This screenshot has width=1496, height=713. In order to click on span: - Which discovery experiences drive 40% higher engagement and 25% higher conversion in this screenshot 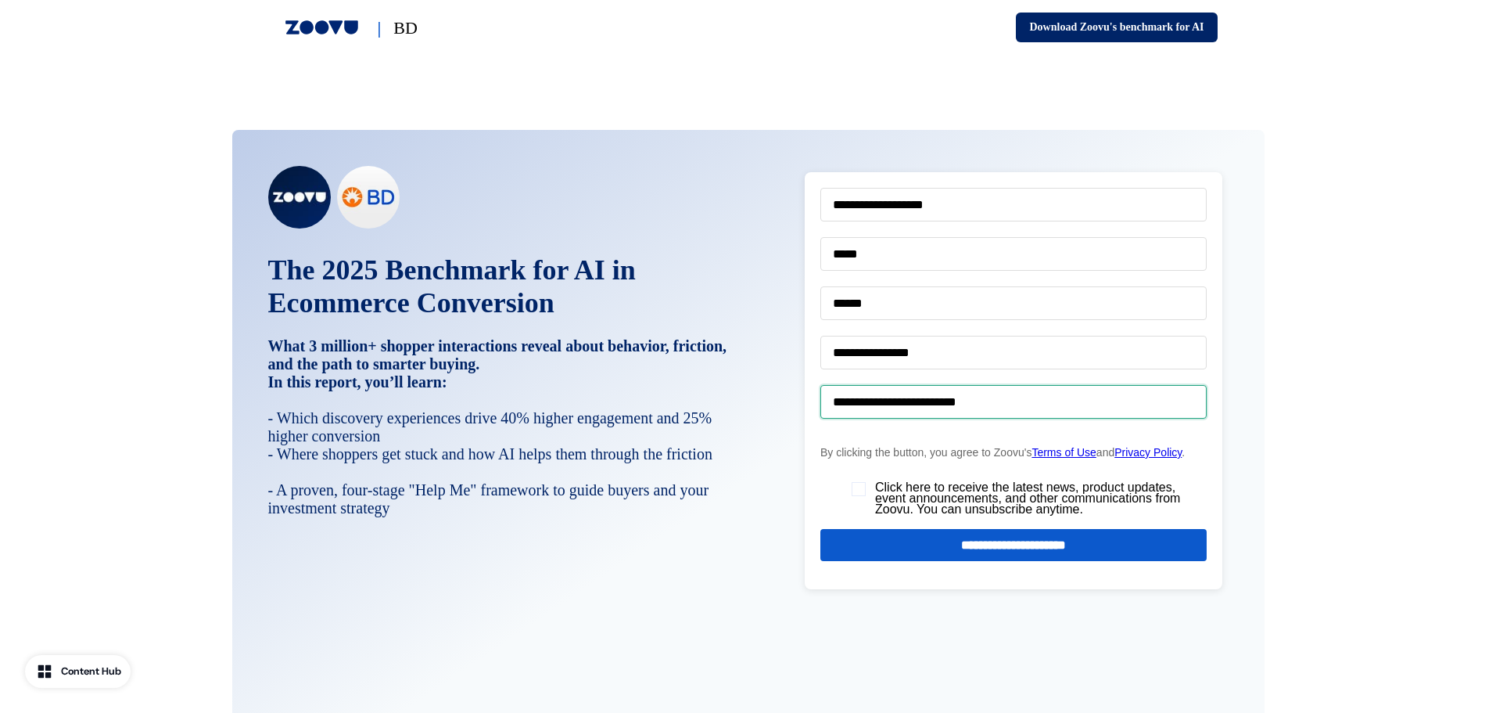, I will do `click(490, 426)`.